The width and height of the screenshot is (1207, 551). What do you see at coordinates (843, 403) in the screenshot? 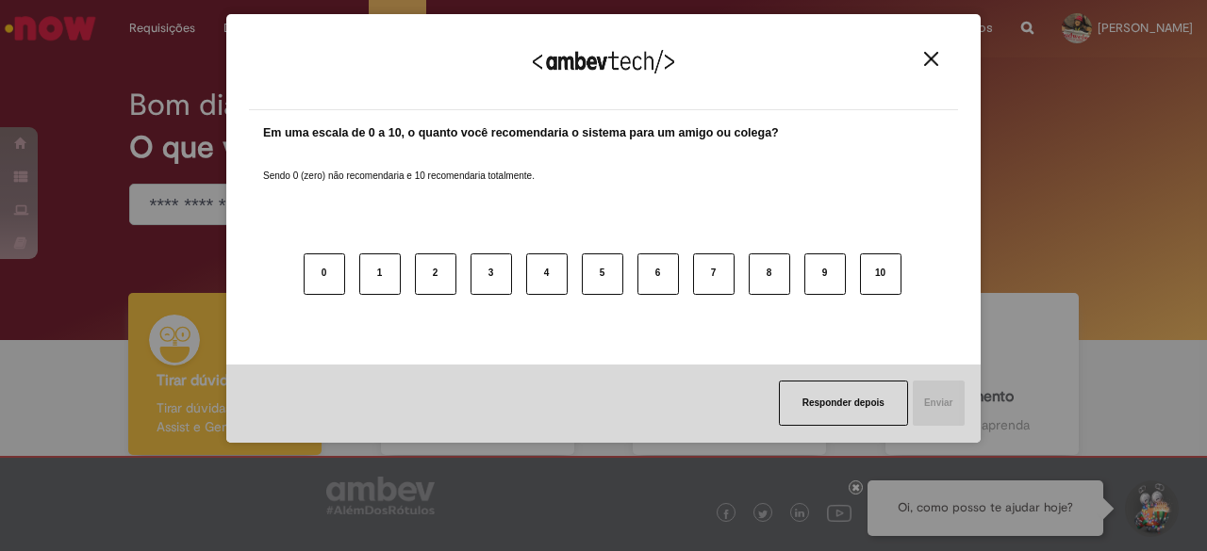
I see `button: Responder depois` at bounding box center [843, 403].